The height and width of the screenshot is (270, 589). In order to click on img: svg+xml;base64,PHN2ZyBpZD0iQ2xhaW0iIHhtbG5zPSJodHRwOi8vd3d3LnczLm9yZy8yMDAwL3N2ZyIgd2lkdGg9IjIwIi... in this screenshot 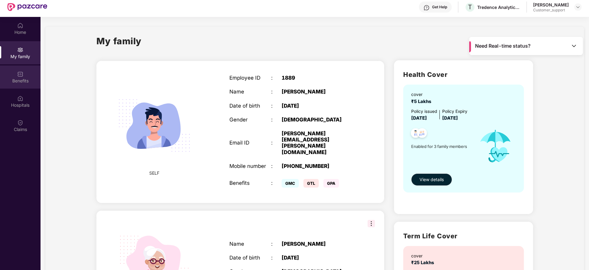, I will do `click(20, 123)`.